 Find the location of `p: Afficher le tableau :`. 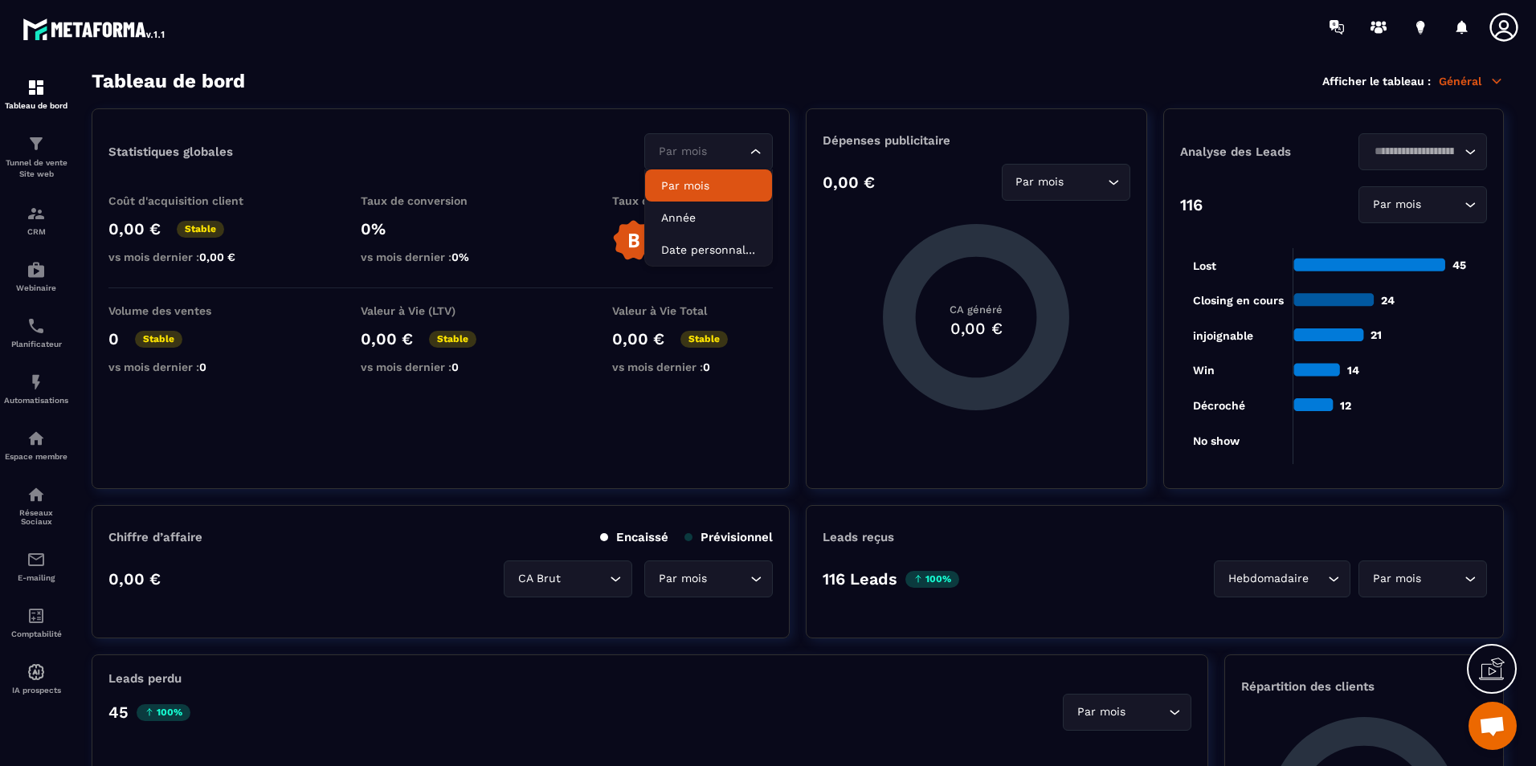

p: Afficher le tableau : is located at coordinates (1376, 81).